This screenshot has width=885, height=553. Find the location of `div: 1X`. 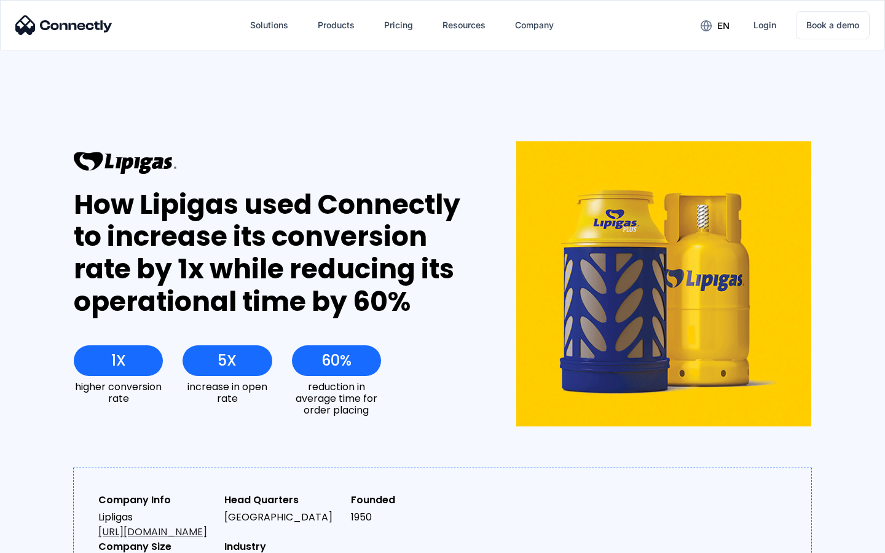

div: 1X is located at coordinates (119, 361).